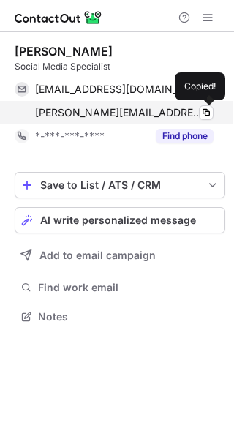  I want to click on span: Find work email, so click(129, 288).